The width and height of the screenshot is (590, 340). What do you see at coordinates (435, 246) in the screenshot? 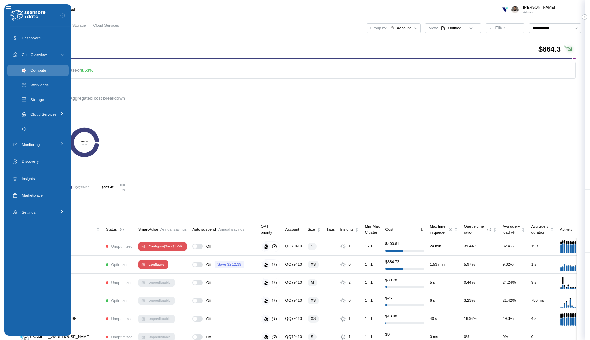
I see `span: 24 min` at bounding box center [435, 246].